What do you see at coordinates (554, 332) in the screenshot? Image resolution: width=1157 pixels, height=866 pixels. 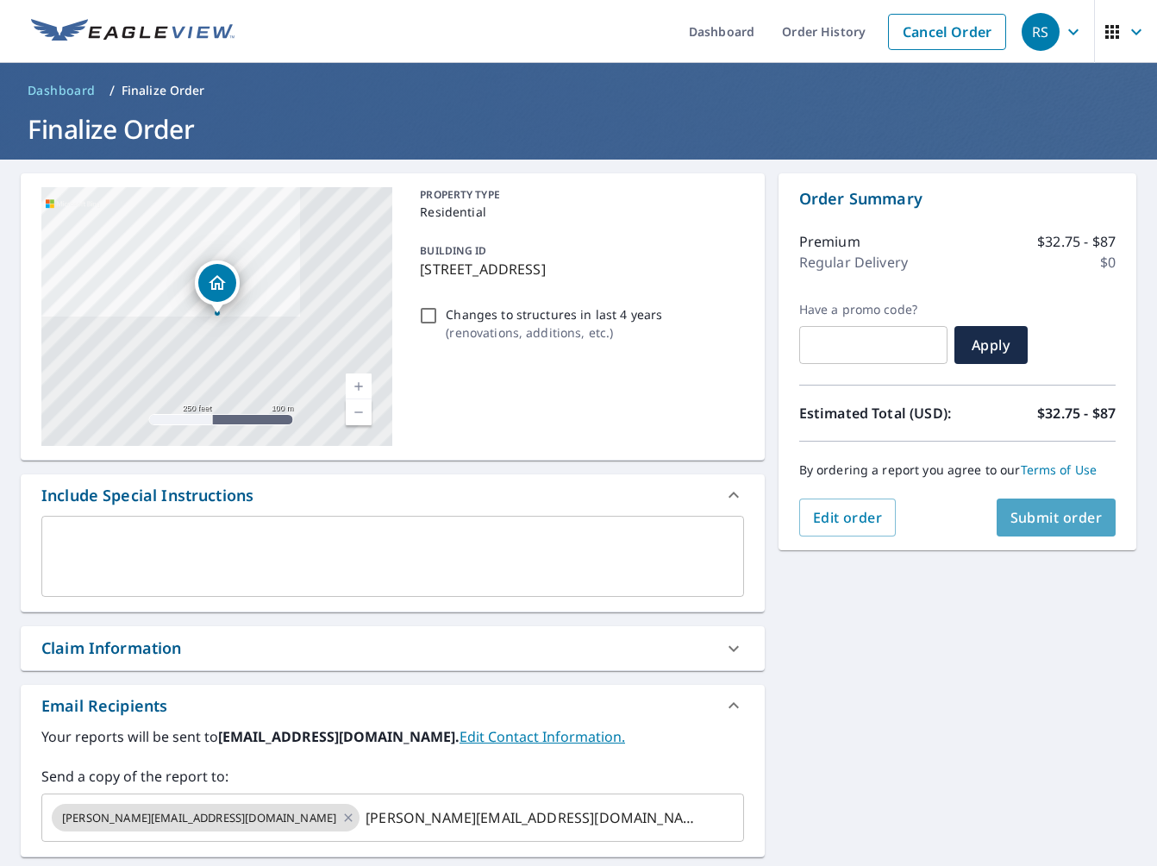 I see `p: ( renovations, additions, etc. )` at bounding box center [554, 332].